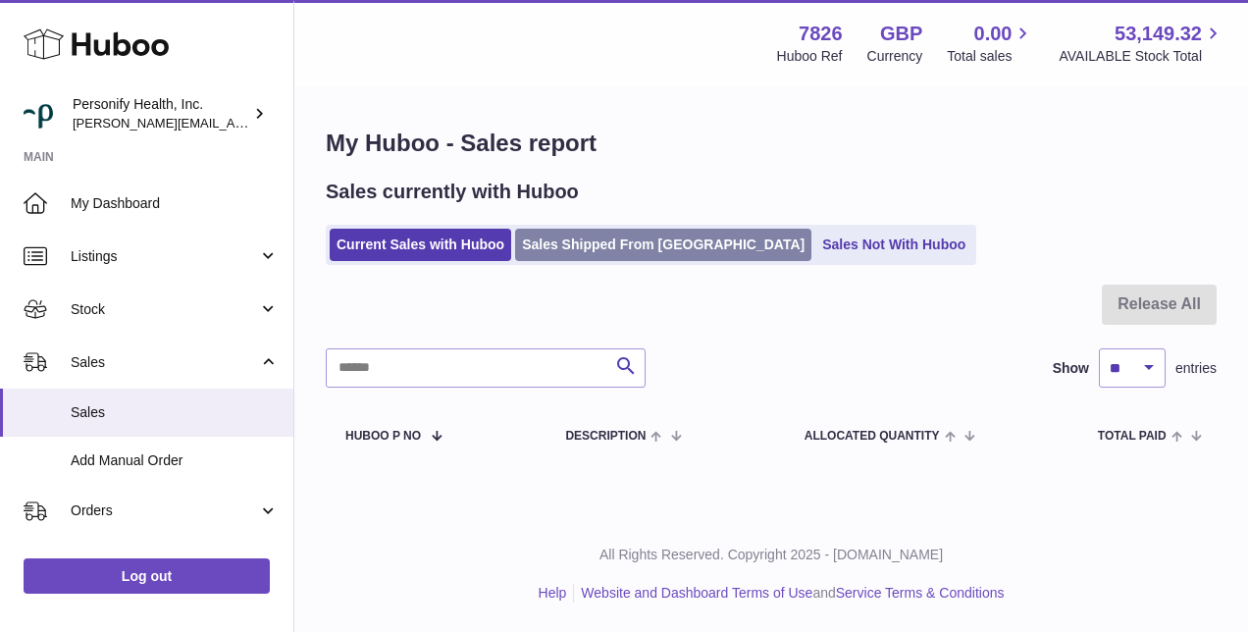 This screenshot has height=632, width=1248. What do you see at coordinates (552, 592) in the screenshot?
I see `a: Help` at bounding box center [552, 592].